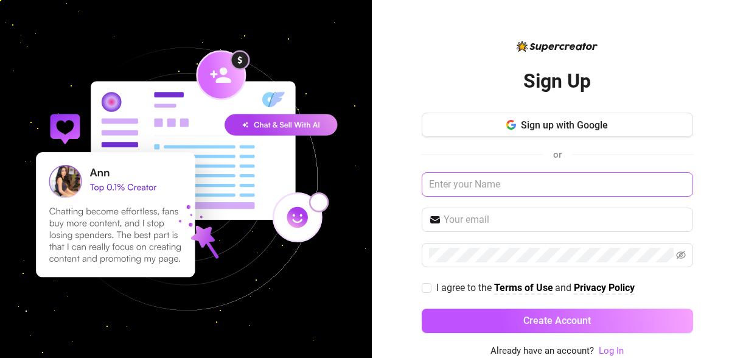 This screenshot has height=358, width=743. I want to click on span: or, so click(557, 155).